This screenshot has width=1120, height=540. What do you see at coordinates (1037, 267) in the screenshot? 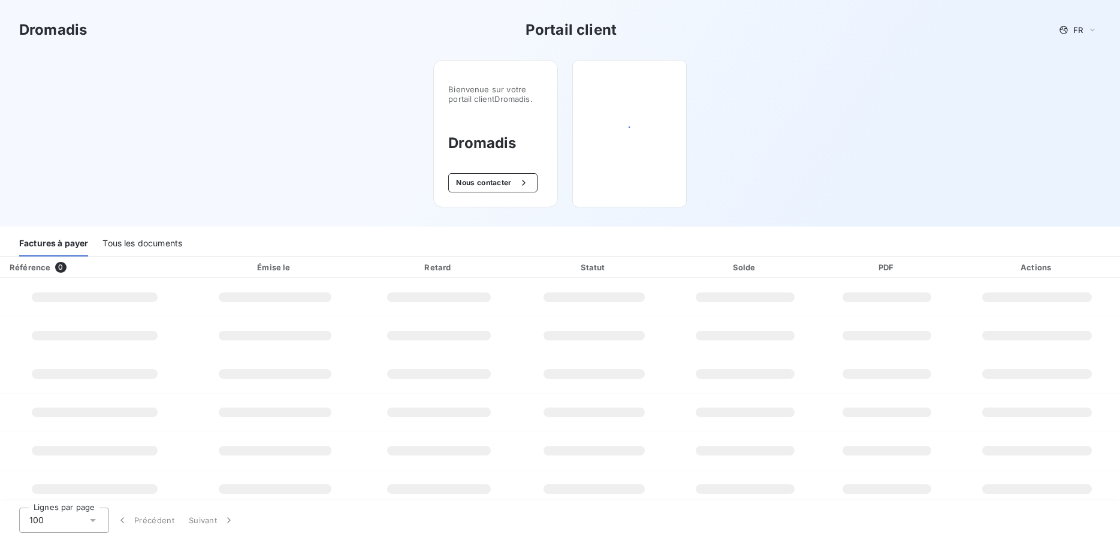
I see `div: Actions` at bounding box center [1037, 267].